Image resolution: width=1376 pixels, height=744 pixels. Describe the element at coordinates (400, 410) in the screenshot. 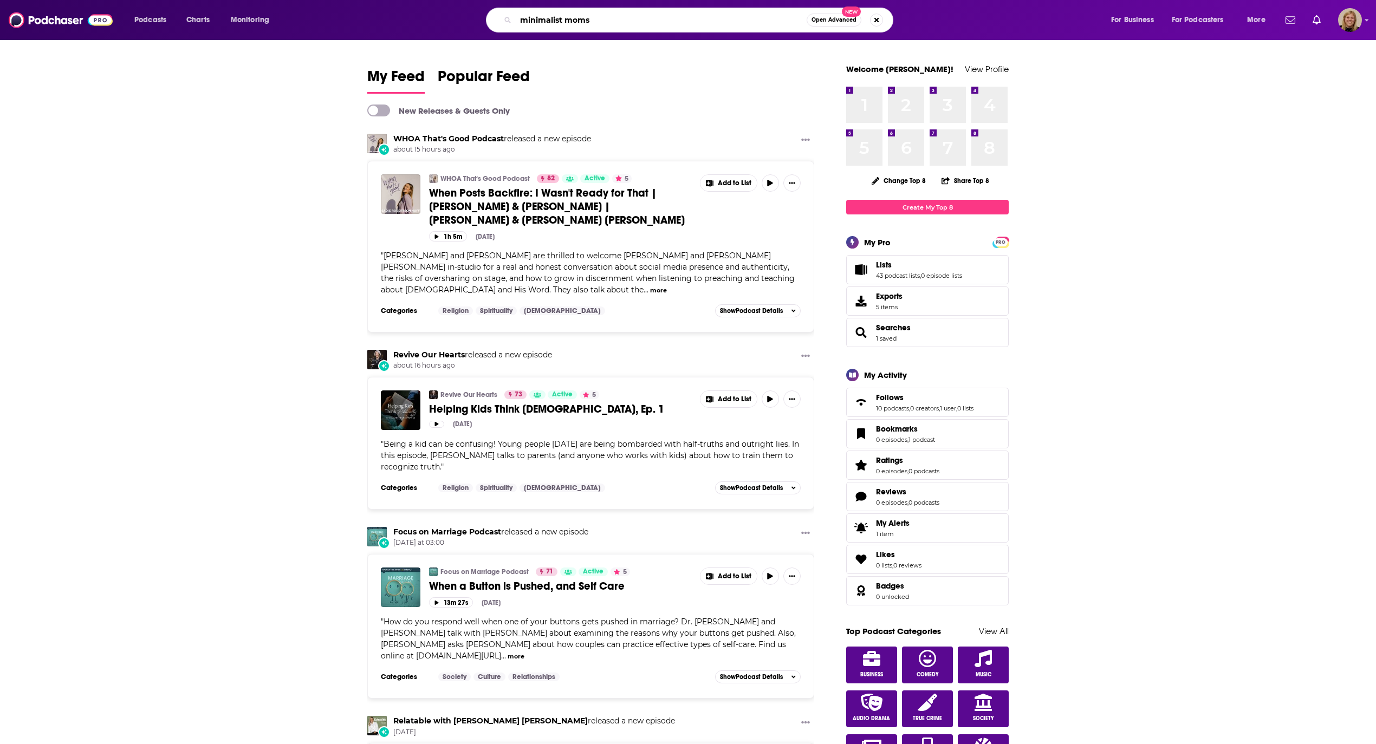

I see `a: Helping Kids Think Biblically, Ep. 1` at that location.